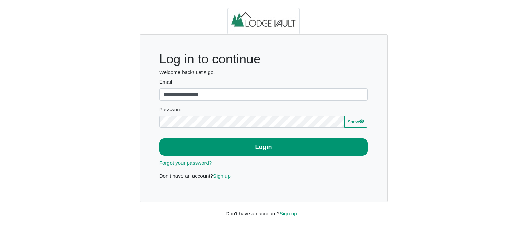  What do you see at coordinates (263, 210) in the screenshot?
I see `div: Don't have an account?` at bounding box center [263, 210].